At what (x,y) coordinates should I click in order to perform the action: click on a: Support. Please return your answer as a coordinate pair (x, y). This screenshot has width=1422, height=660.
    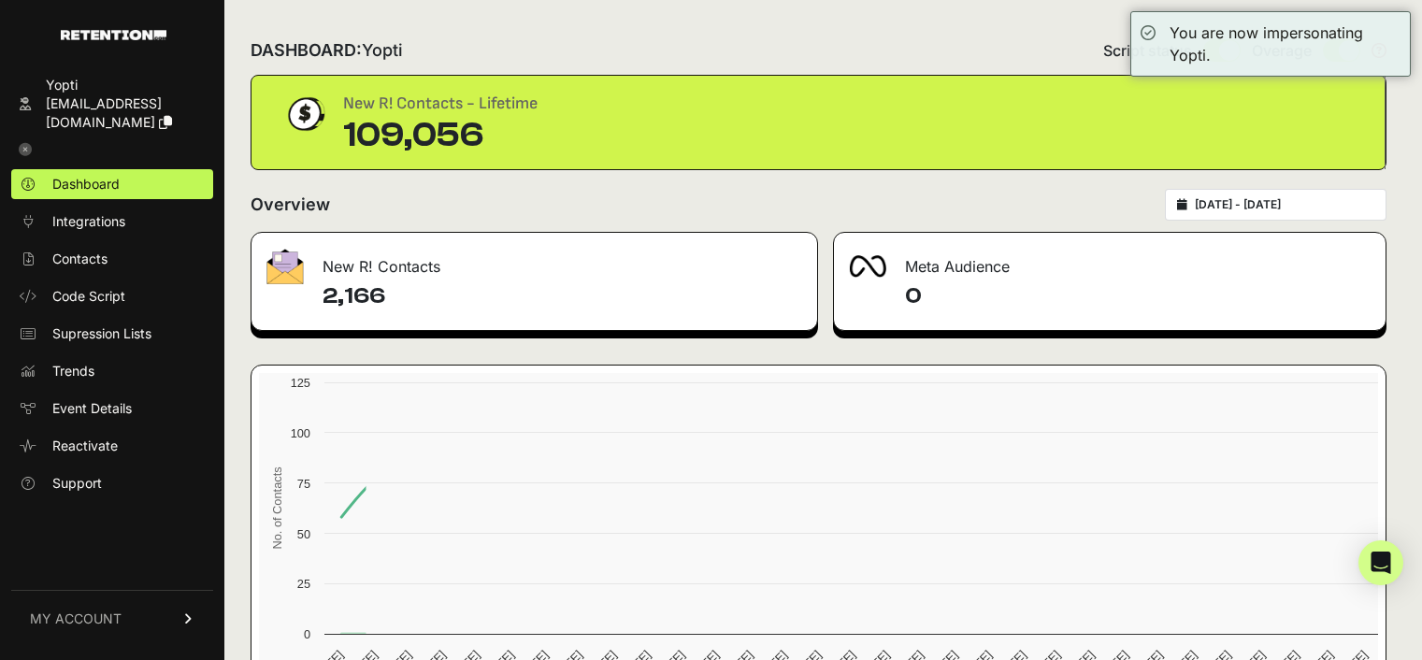
    Looking at the image, I should click on (112, 483).